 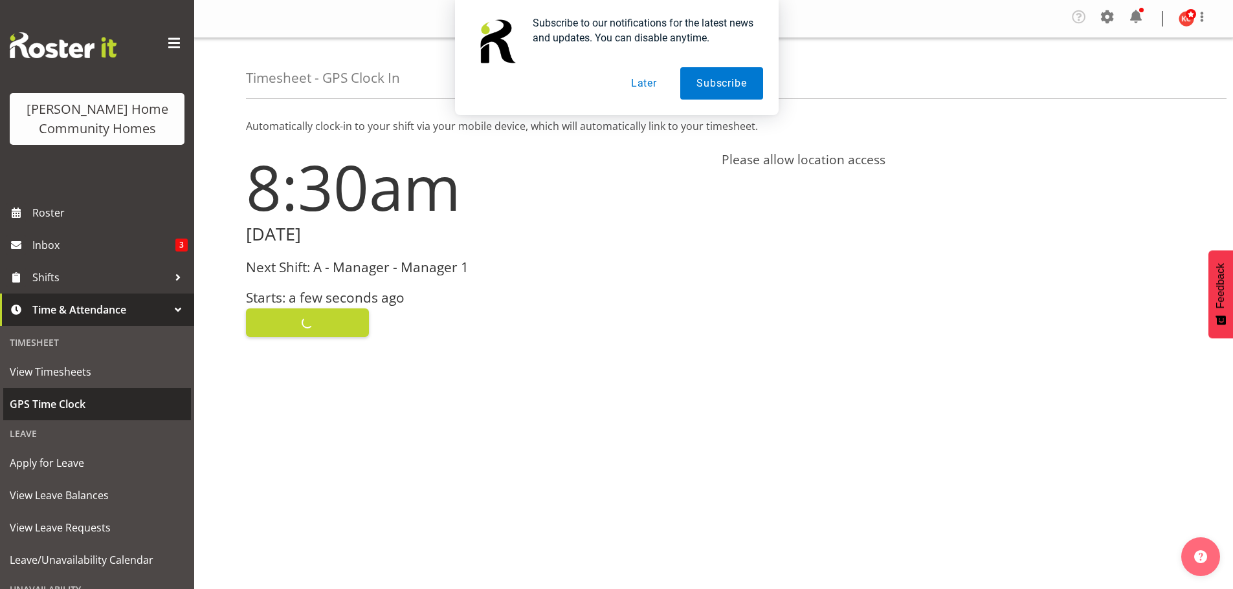 What do you see at coordinates (97, 404) in the screenshot?
I see `span: GPS Time Clock` at bounding box center [97, 404].